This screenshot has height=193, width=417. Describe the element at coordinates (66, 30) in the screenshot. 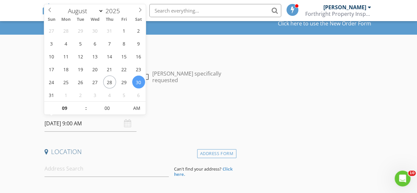

I see `span: July 28, 2025` at that location.